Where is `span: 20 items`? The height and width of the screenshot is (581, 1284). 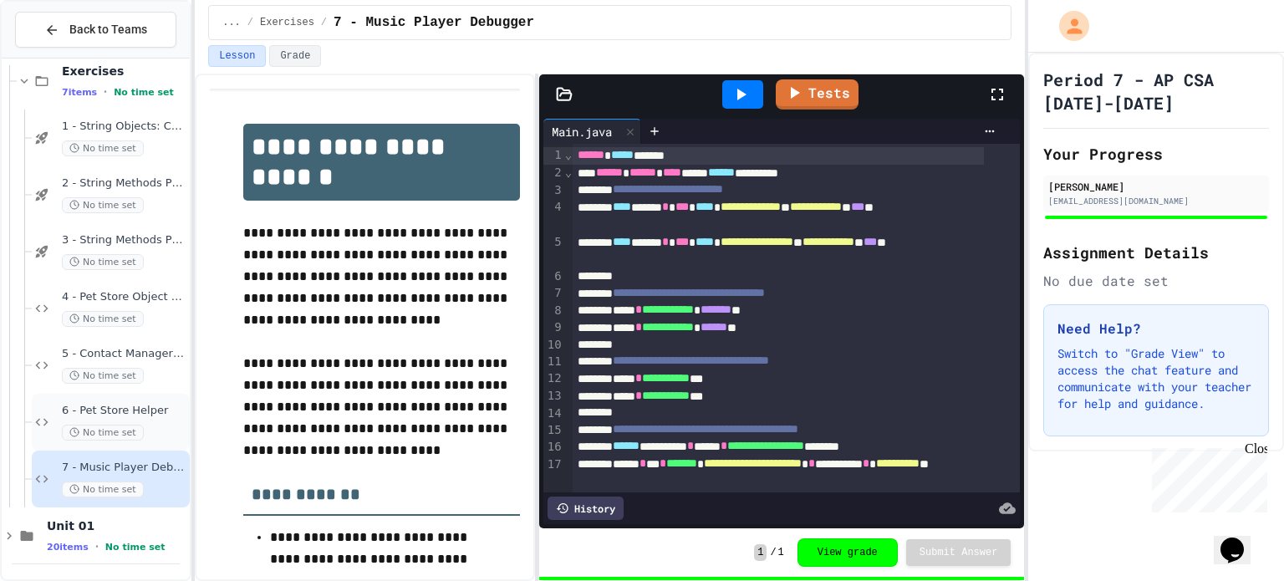 span: 20 items is located at coordinates (68, 547).